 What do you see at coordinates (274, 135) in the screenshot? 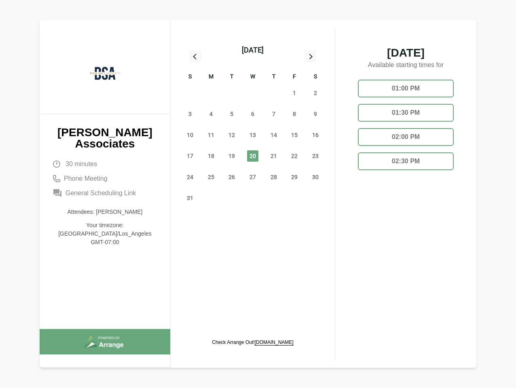
I see `span: Thursday, August 14, 2025` at bounding box center [274, 135].